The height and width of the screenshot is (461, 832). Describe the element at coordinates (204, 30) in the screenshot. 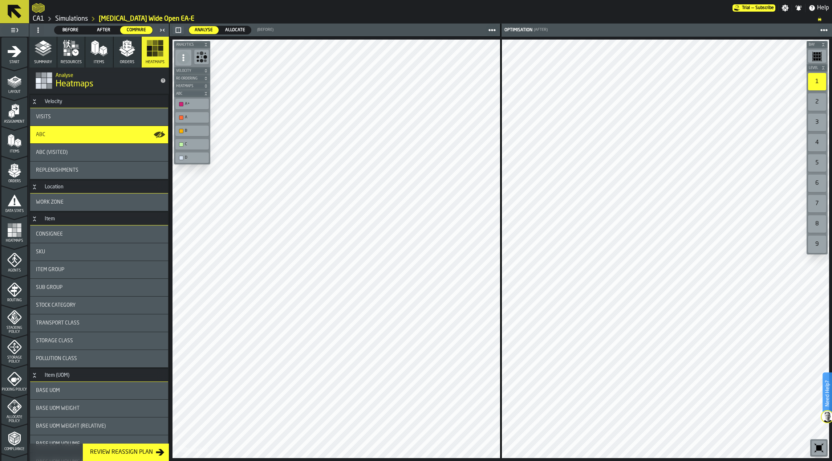

I see `span: Analyse` at that location.